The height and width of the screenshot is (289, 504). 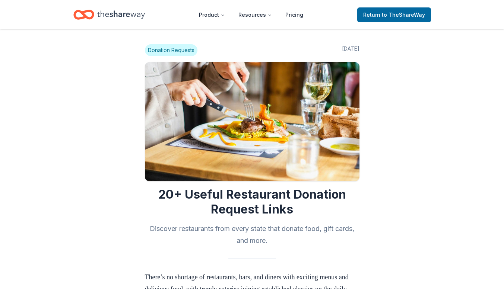 What do you see at coordinates (109, 15) in the screenshot?
I see `a: Home` at bounding box center [109, 15].